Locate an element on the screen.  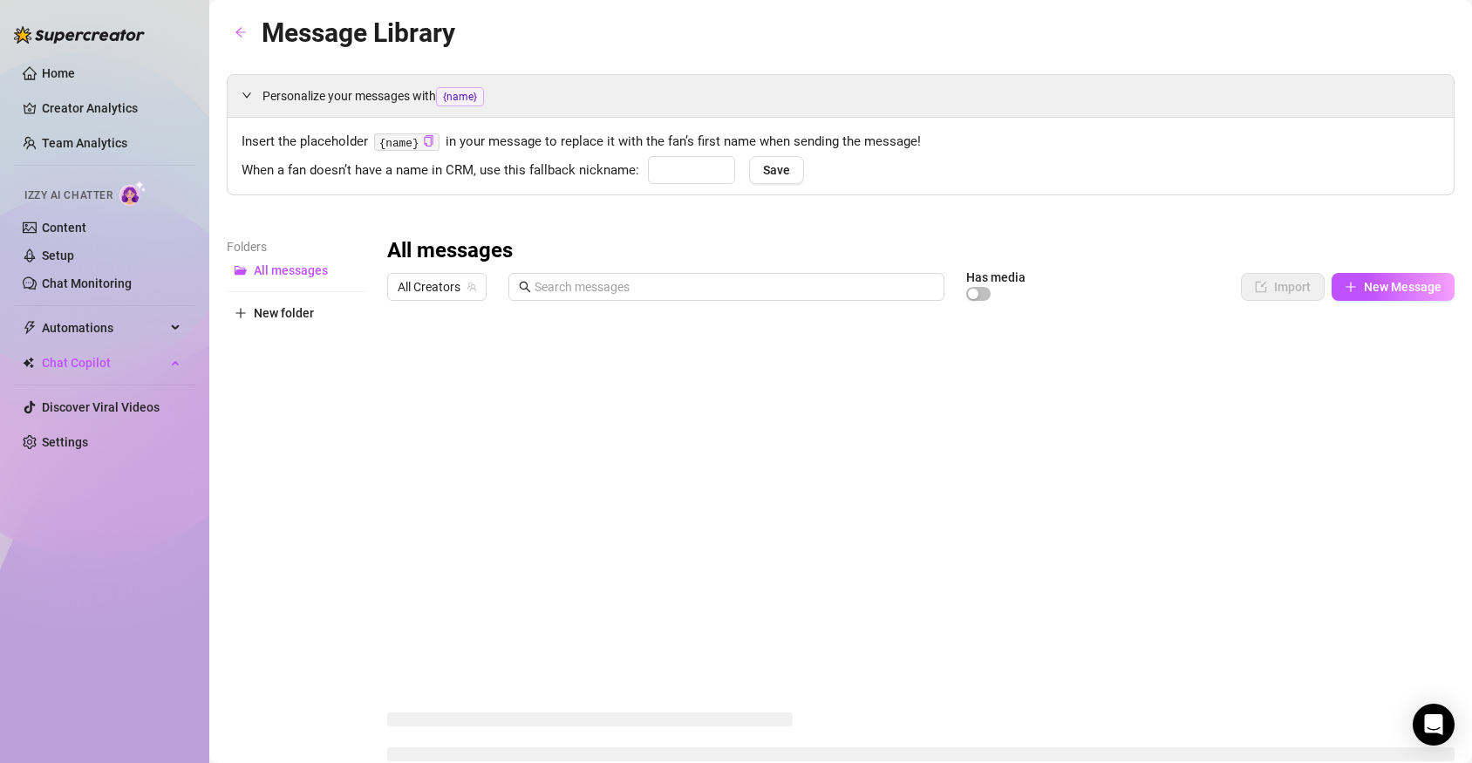
div: Personalize your messages with{name} is located at coordinates (840, 96).